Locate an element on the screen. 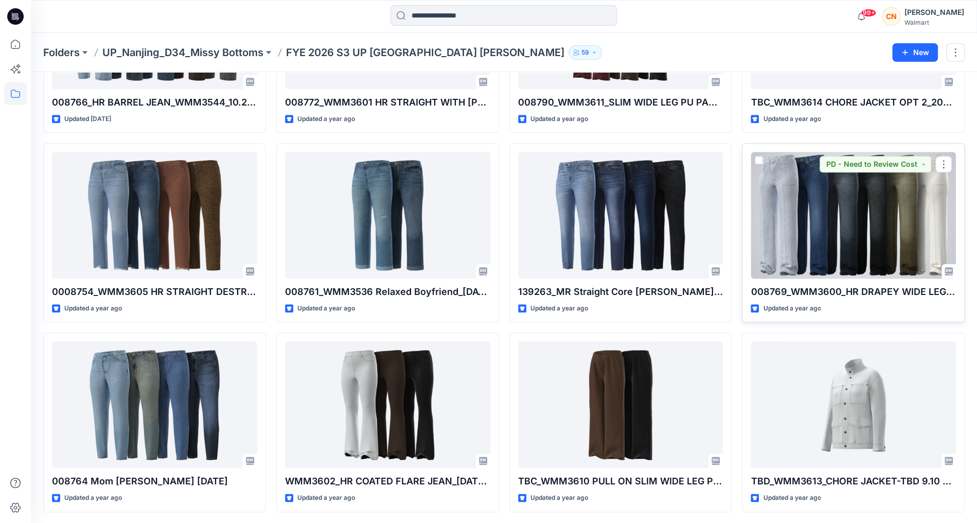  a: 139263_MR Straight Core Jean 9.5.24 is located at coordinates (620, 215).